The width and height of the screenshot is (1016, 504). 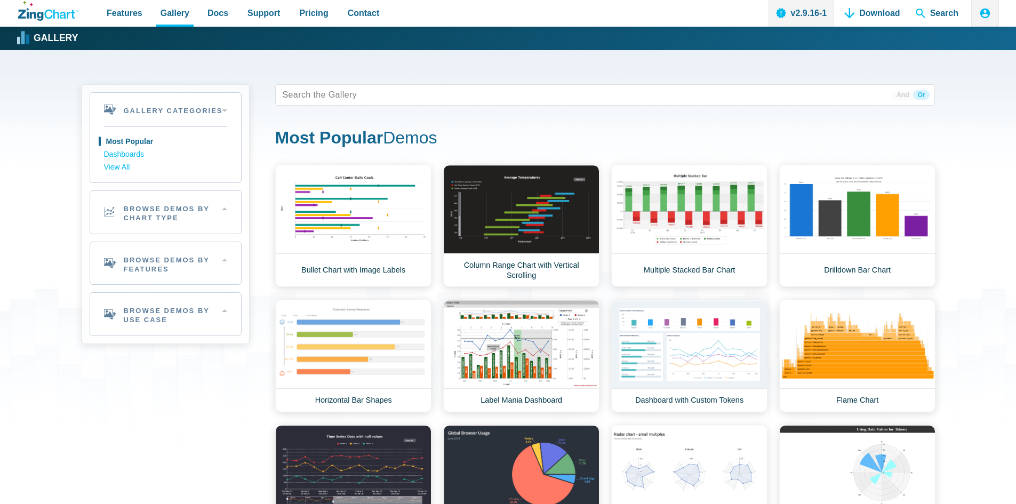 I want to click on a: Drilldown Bar Chart, so click(x=857, y=226).